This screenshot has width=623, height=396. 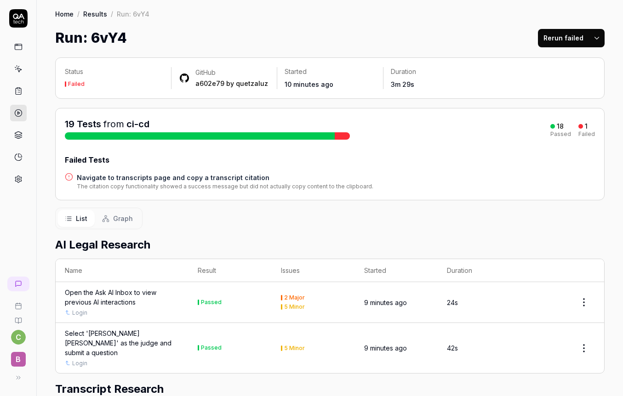 What do you see at coordinates (122, 297) in the screenshot?
I see `div: Open the Ask AI Inbox to view previous AI interactions` at bounding box center [122, 297].